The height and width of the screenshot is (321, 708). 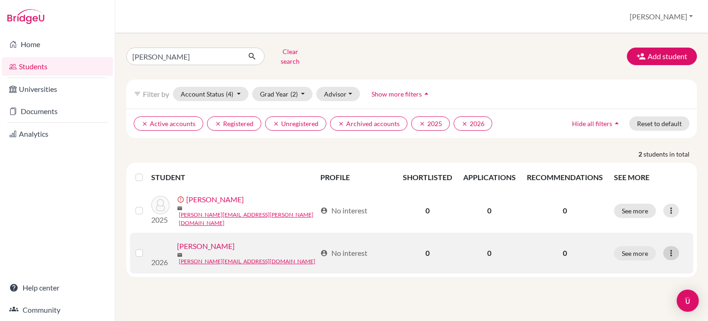 What do you see at coordinates (592, 123) in the screenshot?
I see `span: Hide all filters` at bounding box center [592, 123].